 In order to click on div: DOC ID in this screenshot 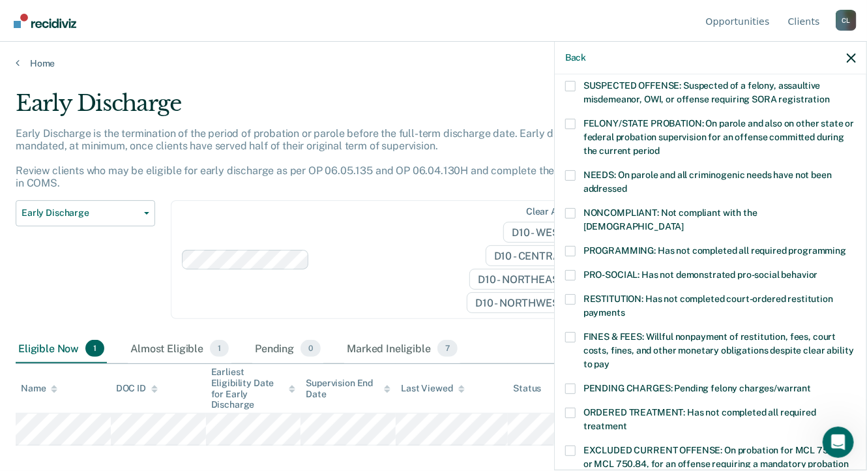, I will do `click(137, 388)`.